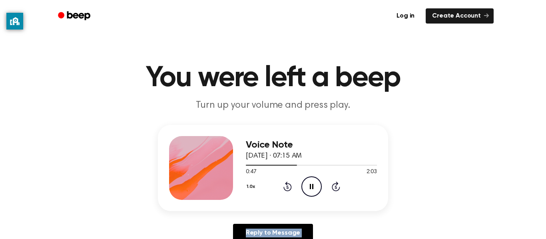  What do you see at coordinates (75, 16) in the screenshot?
I see `a: Beep` at bounding box center [75, 16].